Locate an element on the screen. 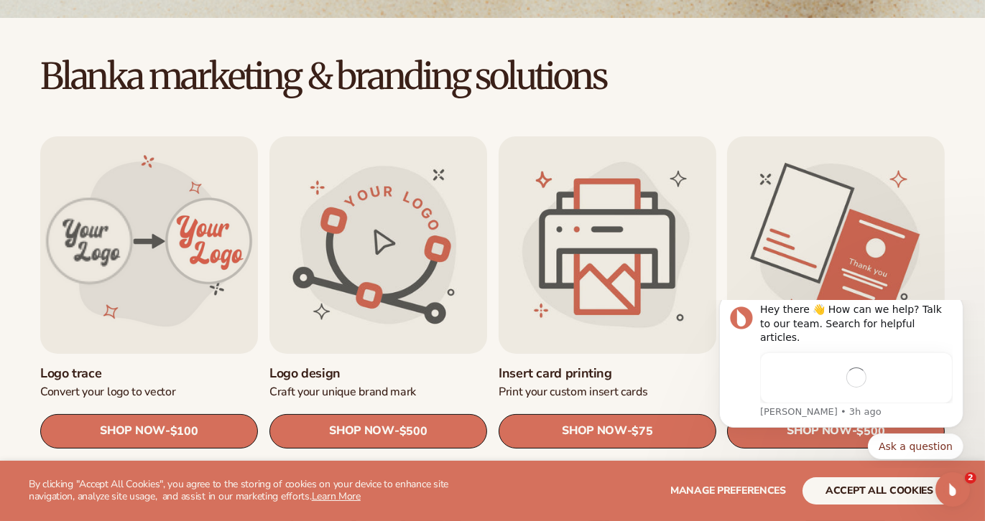  button: Quick reply: Ask a question is located at coordinates (218, 146).